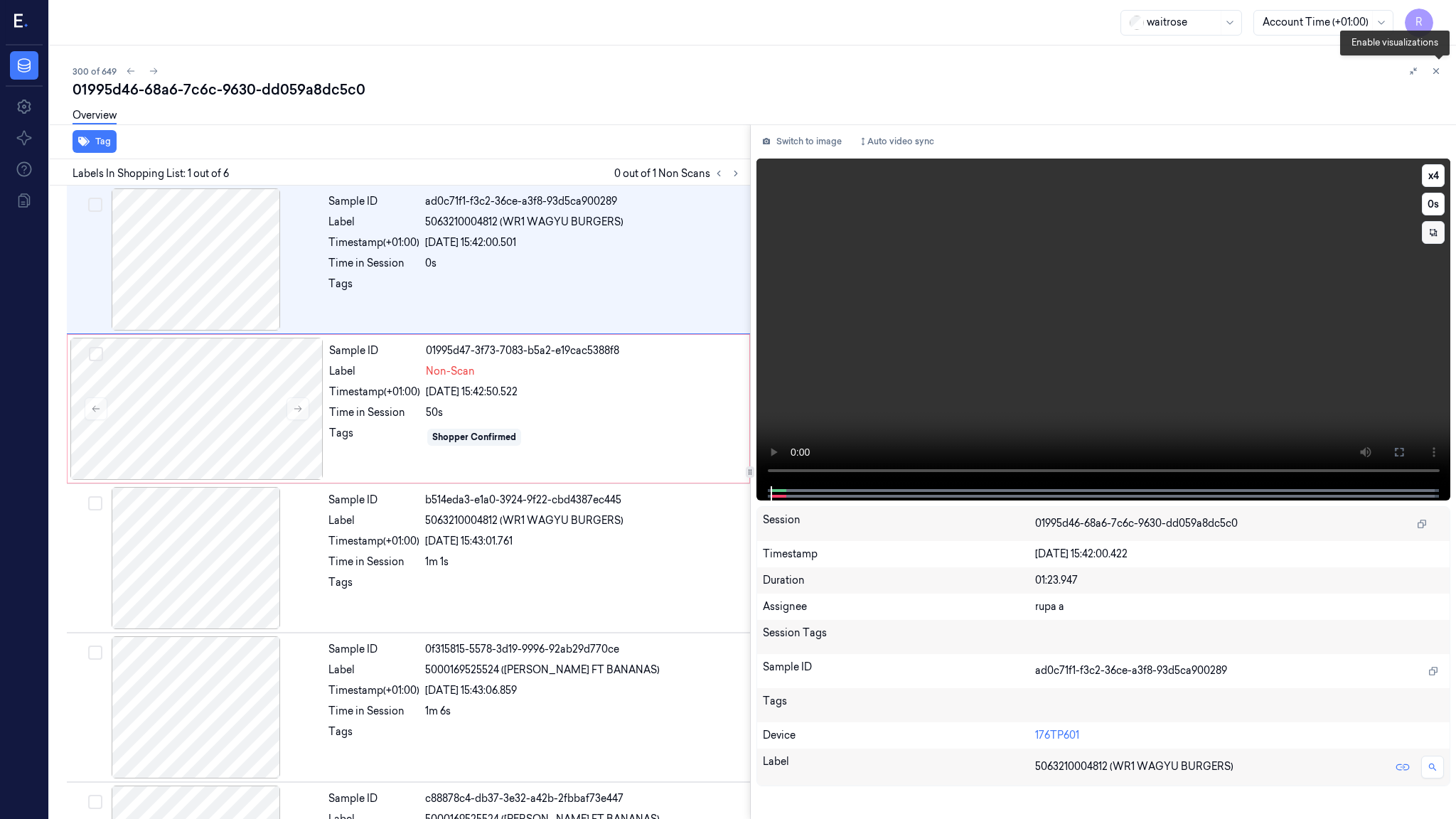 The image size is (1456, 819). Describe the element at coordinates (1434, 205) in the screenshot. I see `button: 0s` at that location.